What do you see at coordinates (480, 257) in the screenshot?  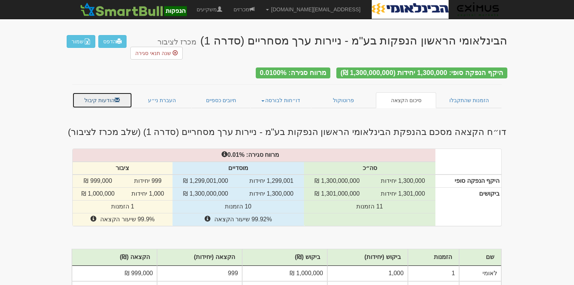 I see `th: שם` at bounding box center [480, 257].